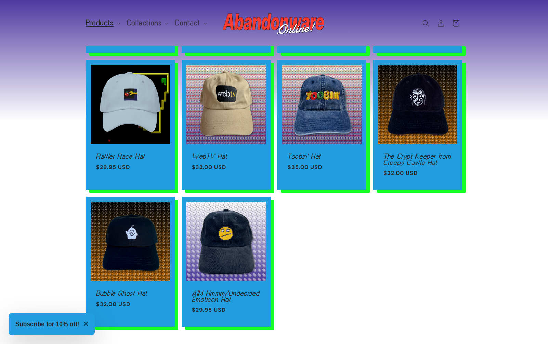  What do you see at coordinates (274, 23) in the screenshot?
I see `a: Abandonware` at bounding box center [274, 23].